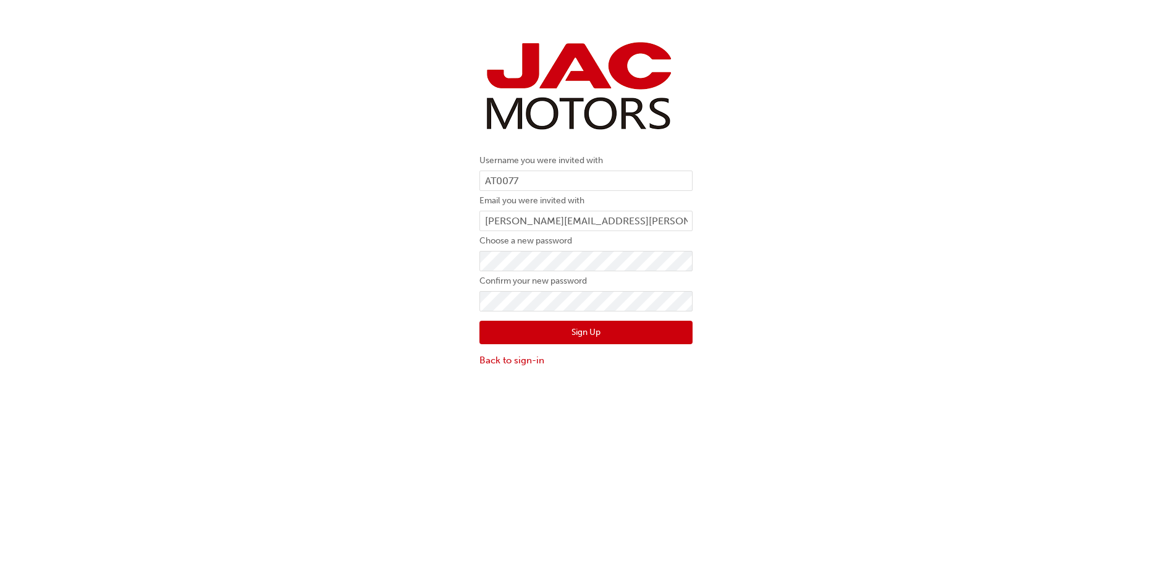 This screenshot has height=571, width=1172. Describe the element at coordinates (586, 281) in the screenshot. I see `label: Confirm your new password` at that location.